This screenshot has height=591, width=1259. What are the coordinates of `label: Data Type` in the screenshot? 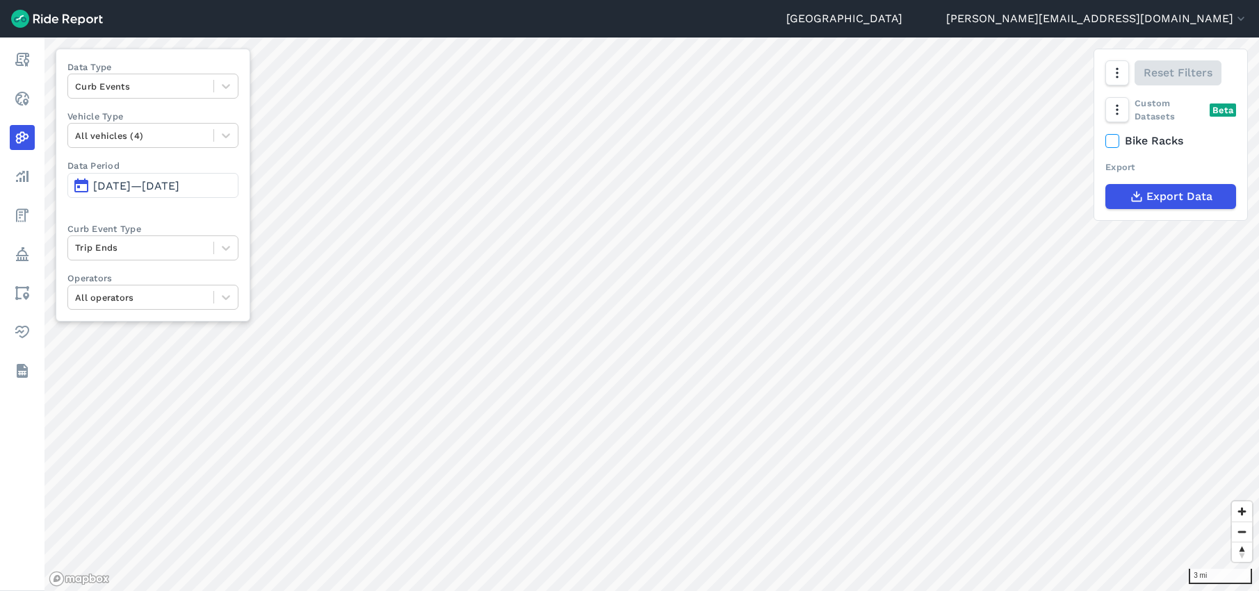 It's located at (153, 67).